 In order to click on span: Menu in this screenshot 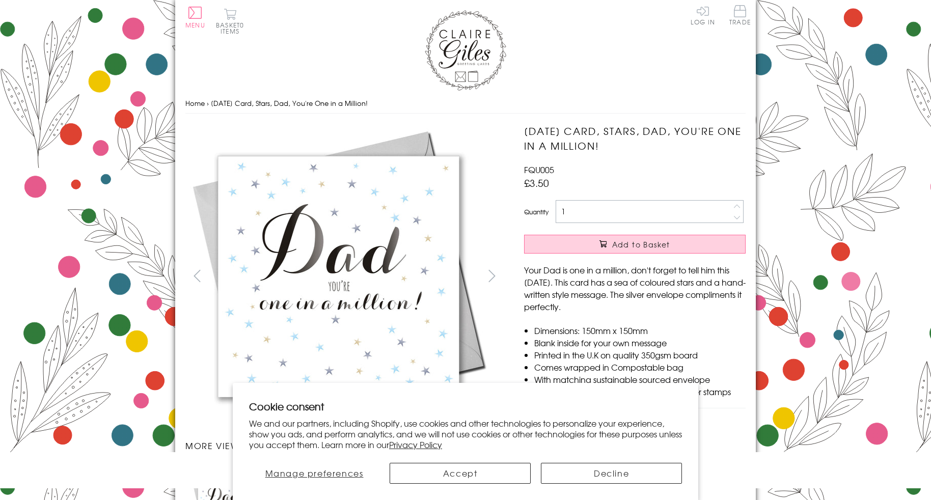, I will do `click(195, 25)`.